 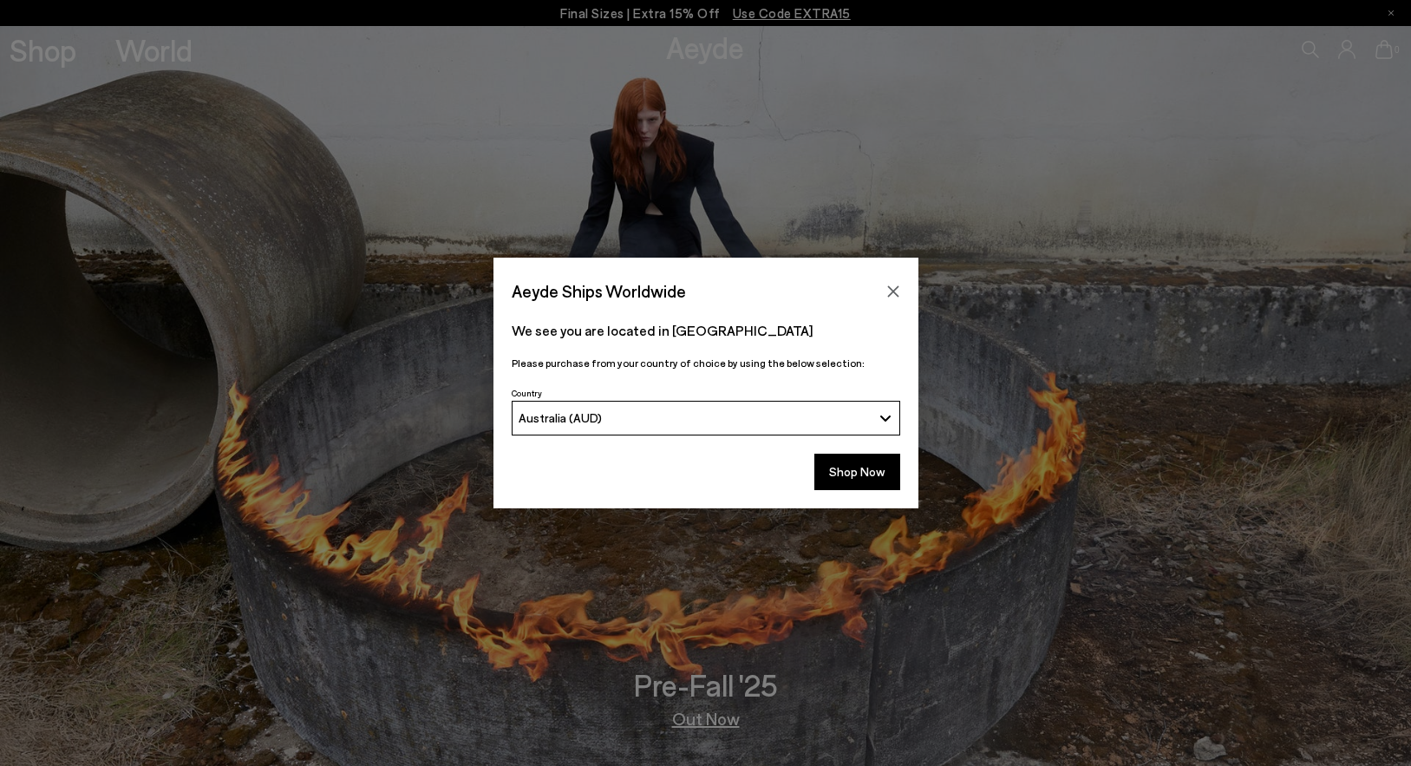 What do you see at coordinates (857, 472) in the screenshot?
I see `button: Shop Now` at bounding box center [857, 472].